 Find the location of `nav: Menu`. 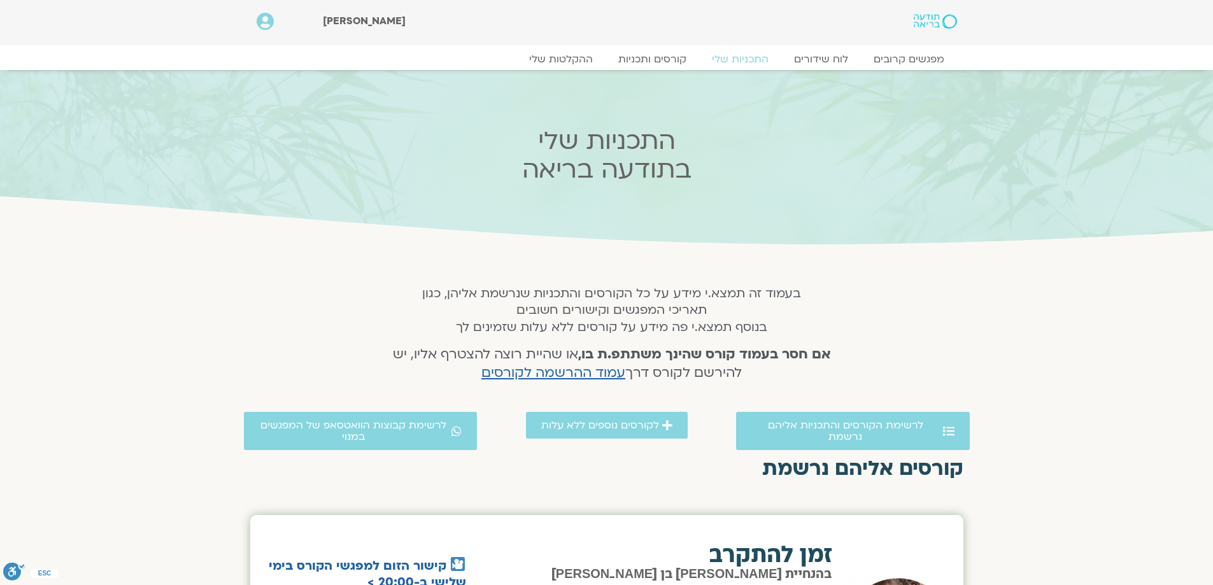

nav: Menu is located at coordinates (607, 59).